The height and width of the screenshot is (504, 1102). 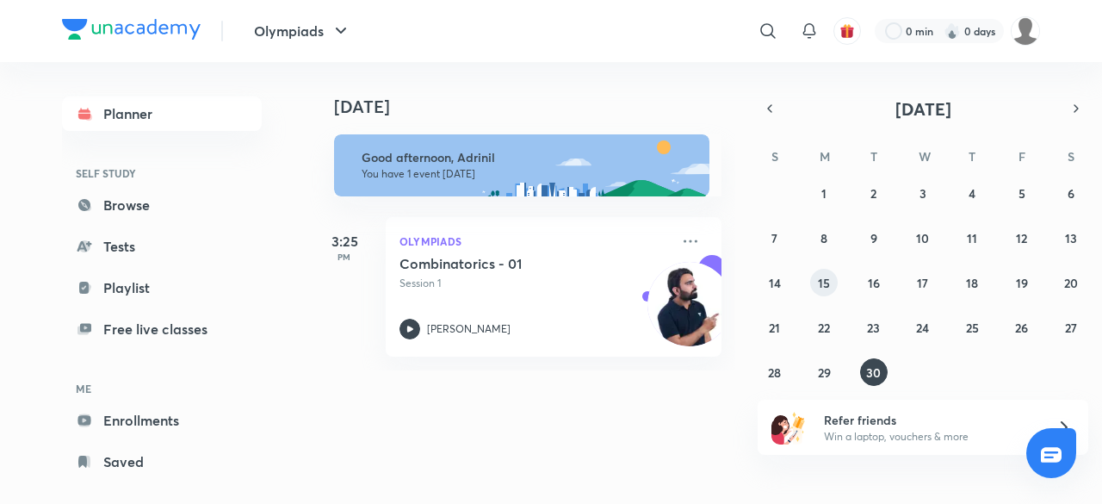 I want to click on button: September 21, 2025, so click(x=775, y=327).